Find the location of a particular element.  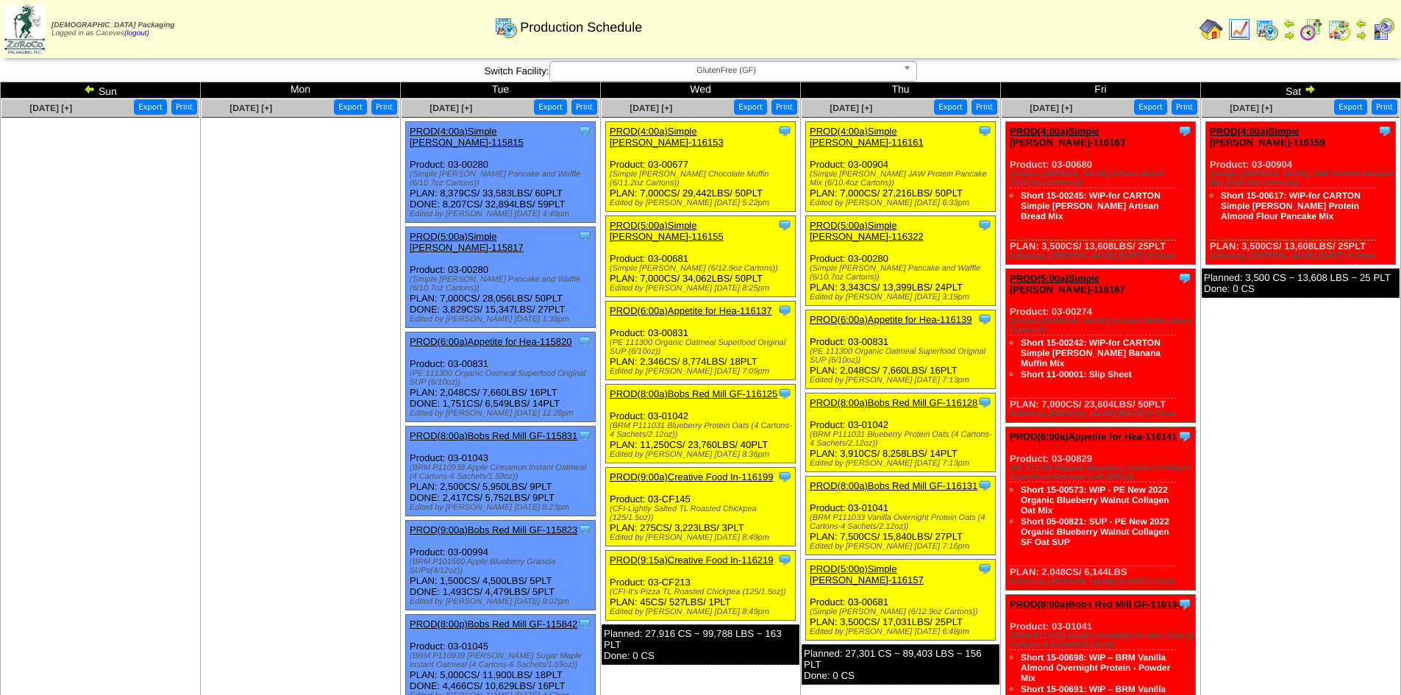

div: Product: 03-01041 PLAN: 7,500CS / 15,840LBS / 27PLT is located at coordinates (901, 515).